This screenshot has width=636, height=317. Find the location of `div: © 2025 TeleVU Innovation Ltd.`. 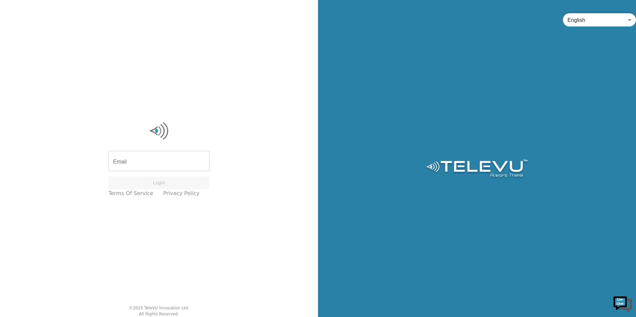

div: © 2025 TeleVU Innovation Ltd. is located at coordinates (159, 308).